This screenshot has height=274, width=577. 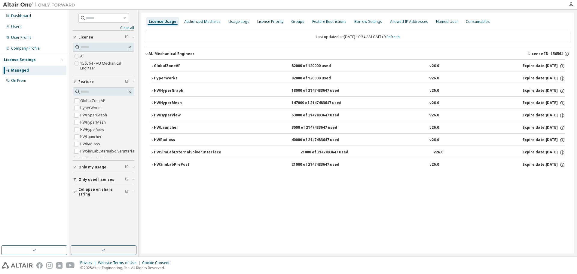 What do you see at coordinates (270, 22) in the screenshot?
I see `div: License Priority` at bounding box center [270, 22].